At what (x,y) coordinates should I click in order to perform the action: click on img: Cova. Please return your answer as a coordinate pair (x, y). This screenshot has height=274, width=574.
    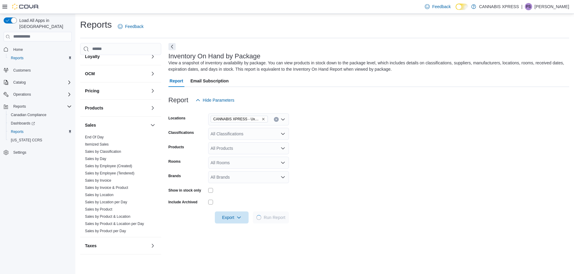
    Looking at the image, I should click on (26, 7).